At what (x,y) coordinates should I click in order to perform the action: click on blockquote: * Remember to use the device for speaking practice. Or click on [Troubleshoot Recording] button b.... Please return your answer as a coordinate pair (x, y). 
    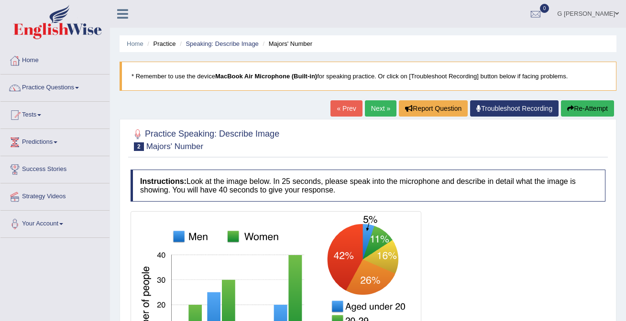
    Looking at the image, I should click on (368, 76).